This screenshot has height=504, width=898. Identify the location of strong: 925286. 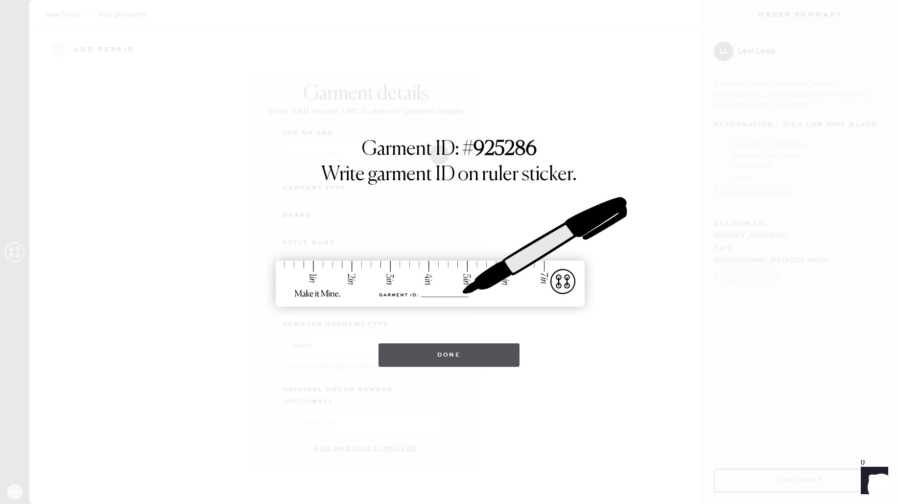
(505, 149).